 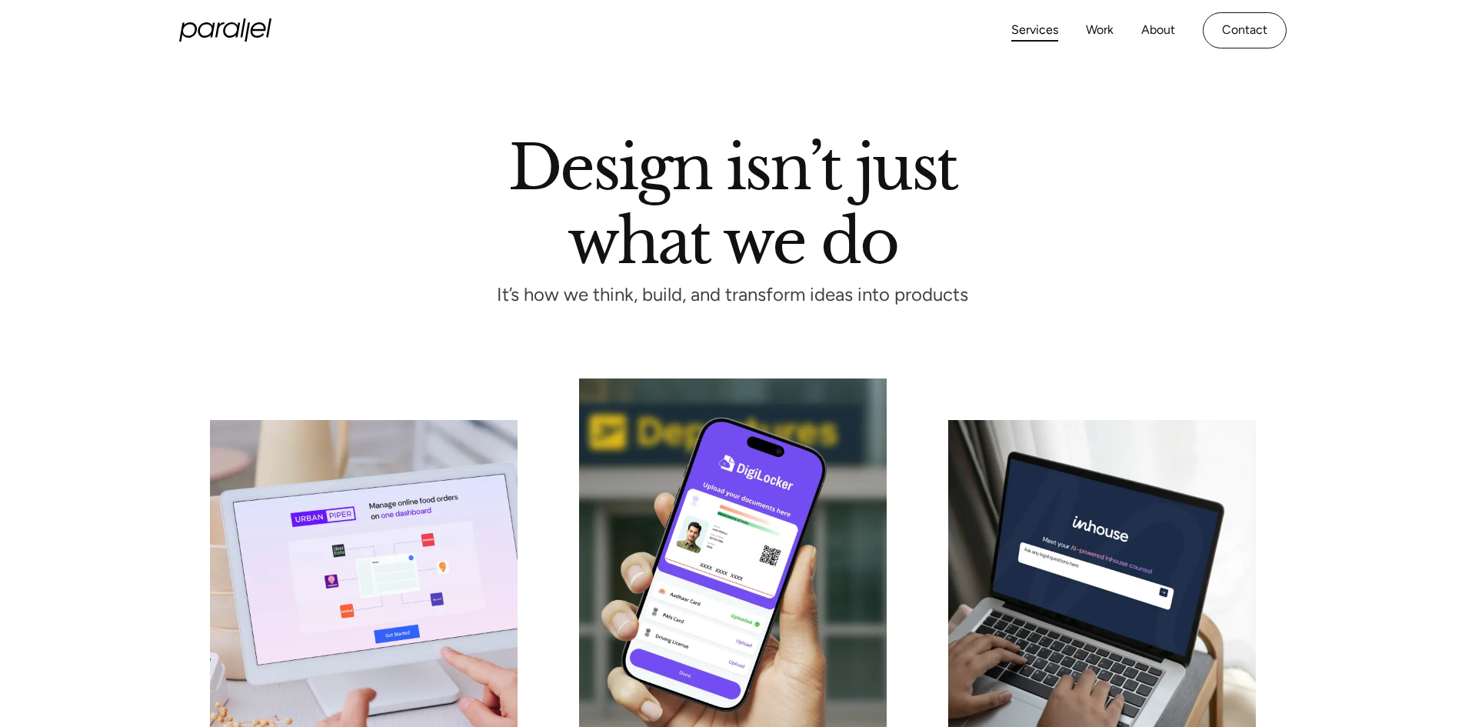 I want to click on a: Contact, so click(x=1245, y=30).